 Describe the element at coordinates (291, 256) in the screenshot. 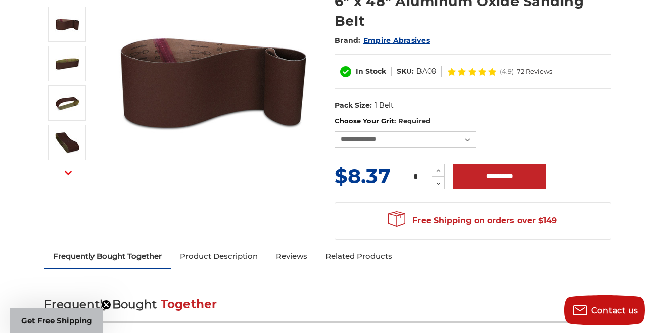

I see `a: Reviews` at that location.